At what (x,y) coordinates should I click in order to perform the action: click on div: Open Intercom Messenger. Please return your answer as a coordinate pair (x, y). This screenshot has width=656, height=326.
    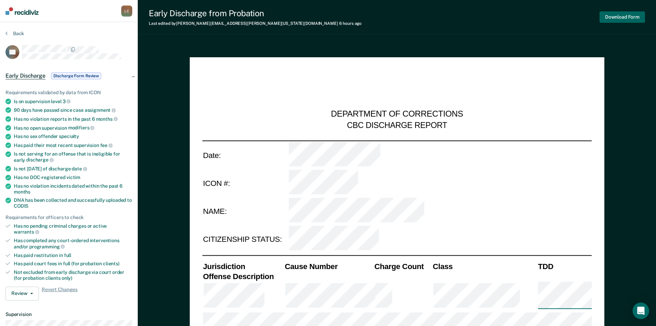
    Looking at the image, I should click on (641, 310).